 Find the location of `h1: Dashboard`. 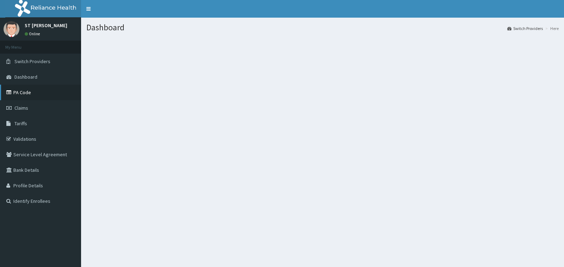

h1: Dashboard is located at coordinates (322, 27).